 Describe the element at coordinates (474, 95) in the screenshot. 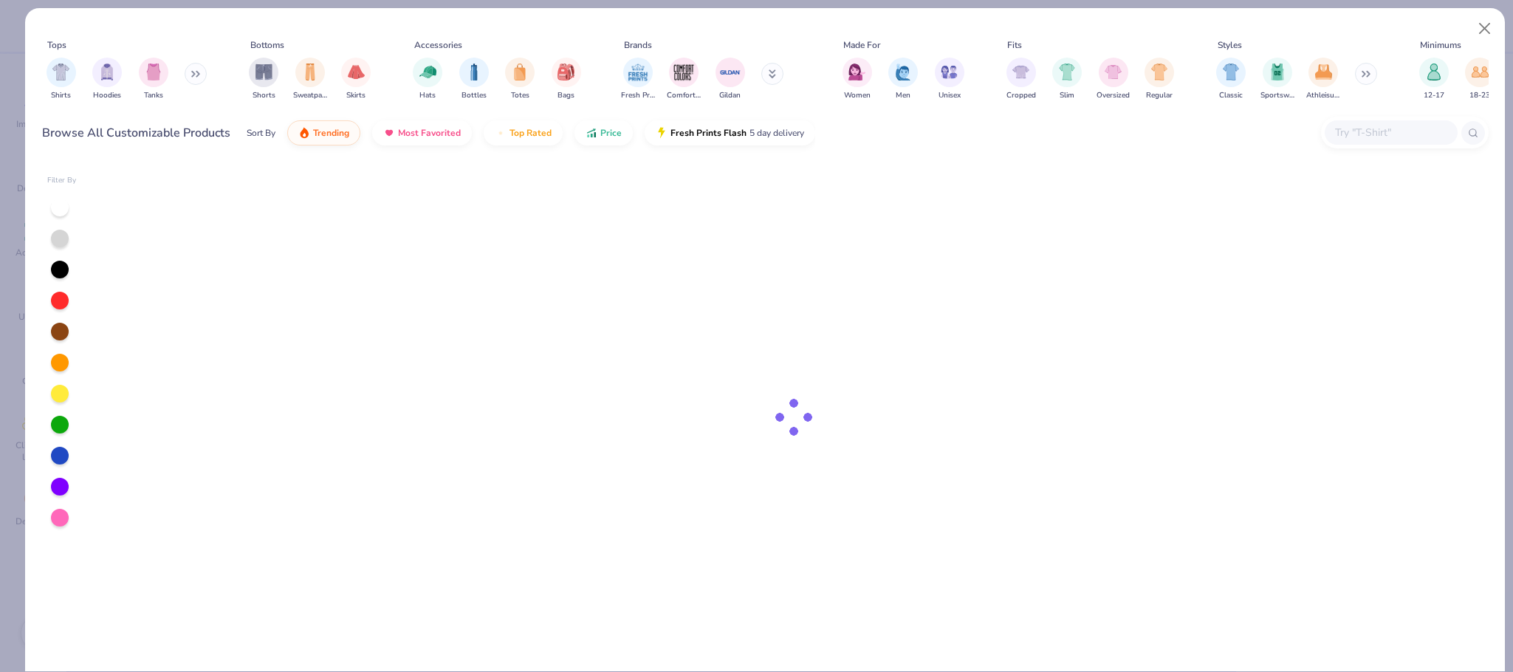

I see `span: Bottles` at that location.